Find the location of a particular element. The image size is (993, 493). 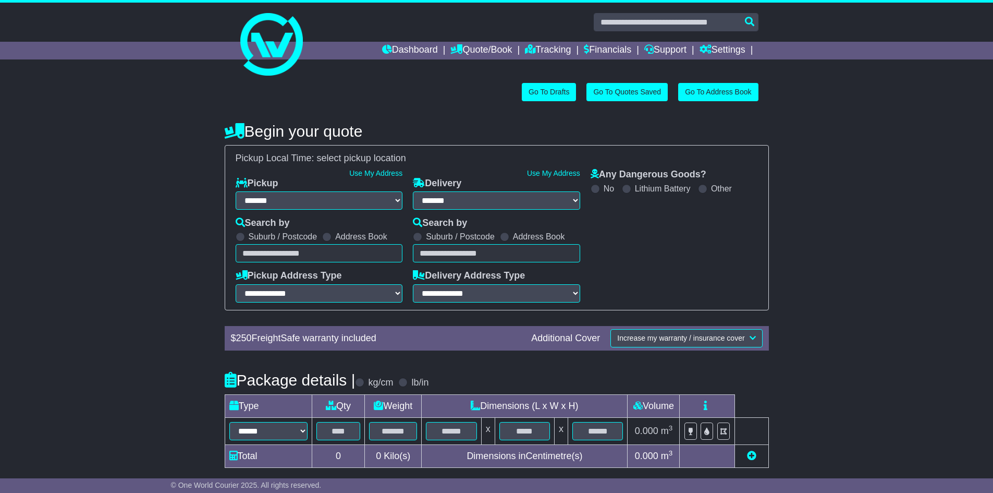

td: 0 is located at coordinates (338, 456).